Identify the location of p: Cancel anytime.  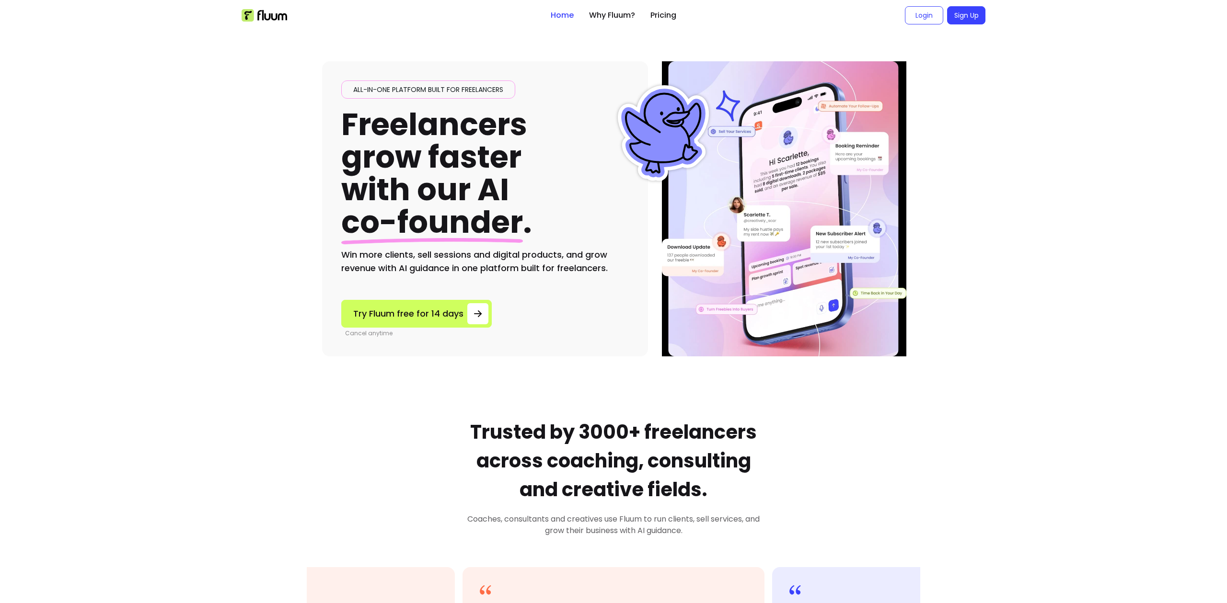
(418, 333).